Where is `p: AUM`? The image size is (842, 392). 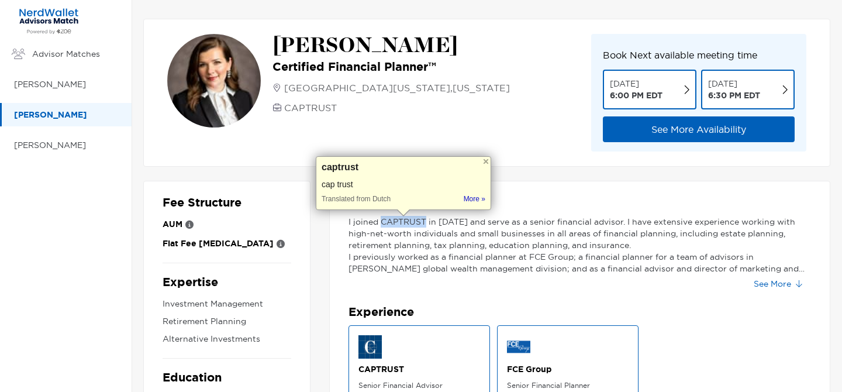
p: AUM is located at coordinates (173, 224).